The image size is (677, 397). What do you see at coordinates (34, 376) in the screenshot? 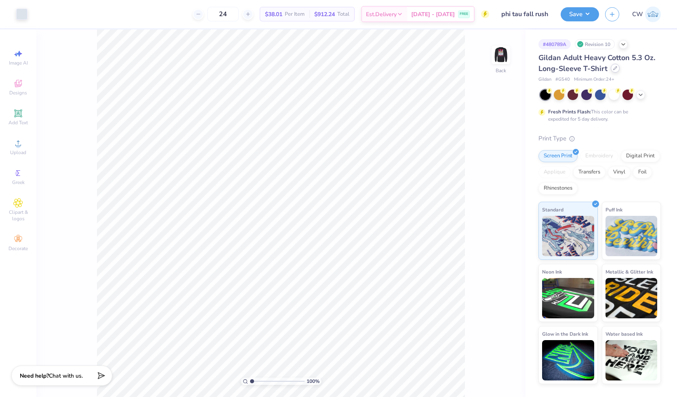
I see `strong: Need help?` at bounding box center [34, 376].